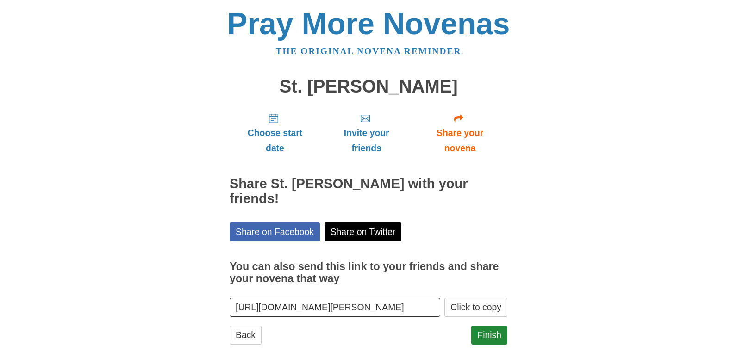 This screenshot has width=737, height=358. I want to click on a: Finish, so click(490, 335).